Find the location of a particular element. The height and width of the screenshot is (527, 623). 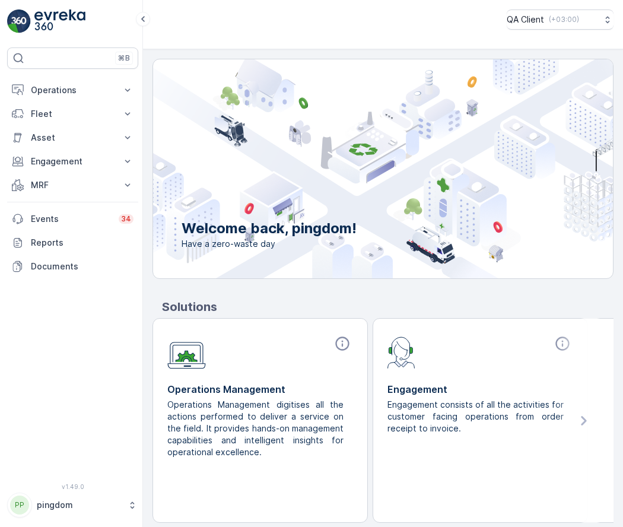

p: QA Client is located at coordinates (525, 20).